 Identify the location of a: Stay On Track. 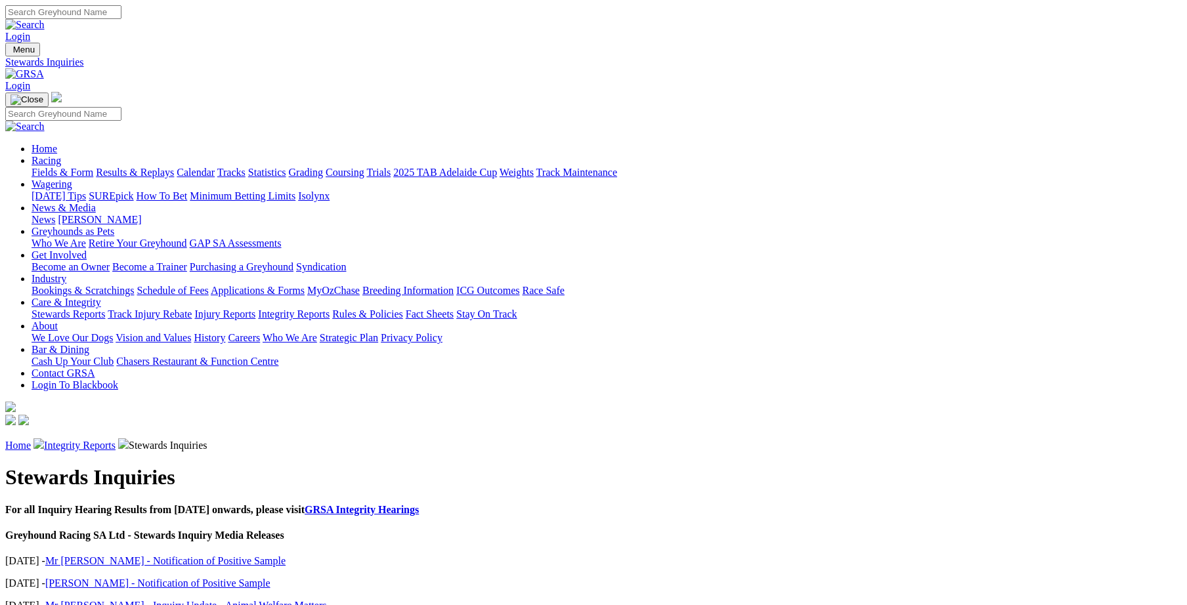
(486, 314).